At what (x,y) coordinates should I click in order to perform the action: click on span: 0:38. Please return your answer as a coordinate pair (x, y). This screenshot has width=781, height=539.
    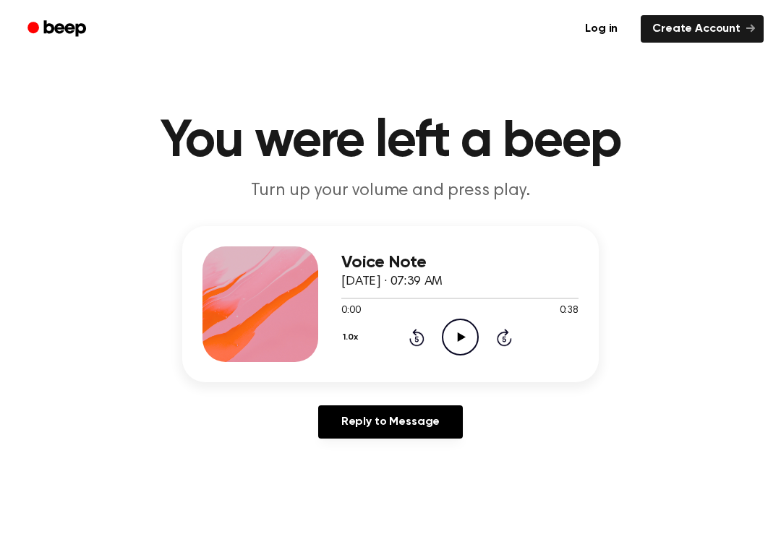
    Looking at the image, I should click on (569, 311).